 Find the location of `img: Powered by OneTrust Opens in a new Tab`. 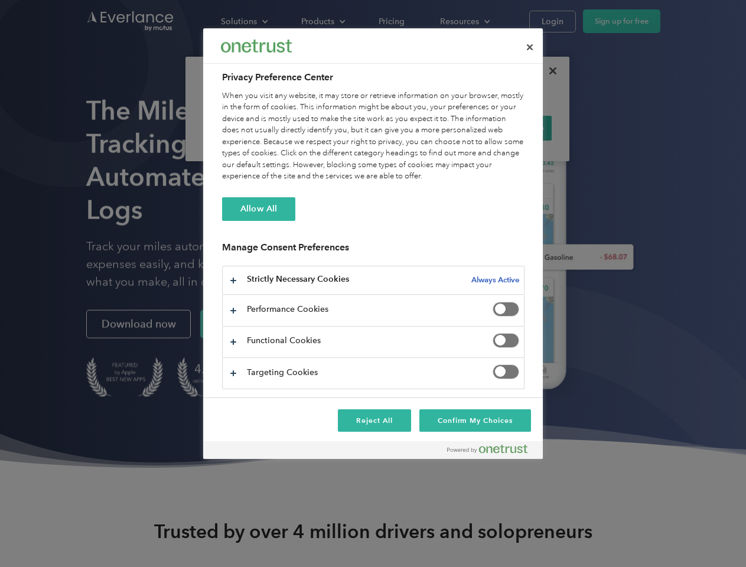

img: Powered by OneTrust Opens in a new Tab is located at coordinates (487, 449).